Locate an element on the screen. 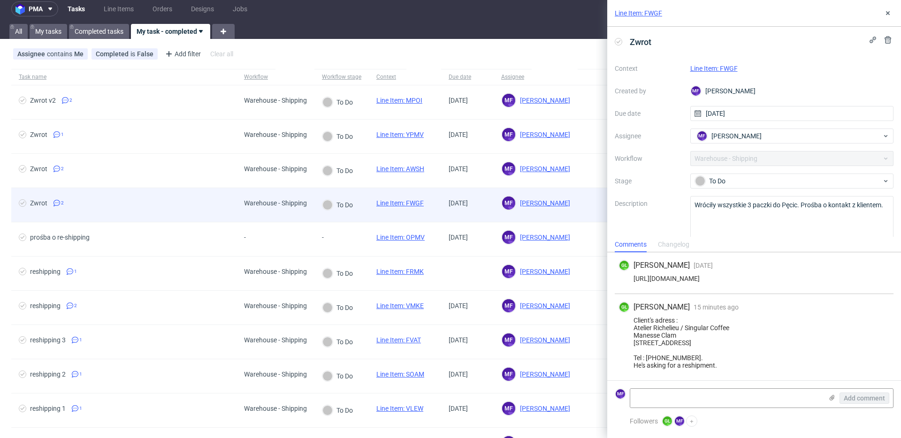  label: Stage is located at coordinates (649, 181).